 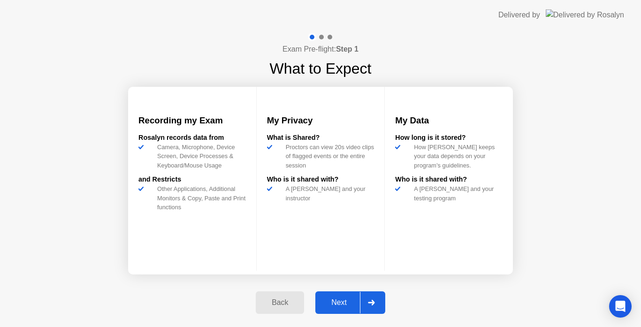 What do you see at coordinates (347, 49) in the screenshot?
I see `b: Step 1` at bounding box center [347, 49].